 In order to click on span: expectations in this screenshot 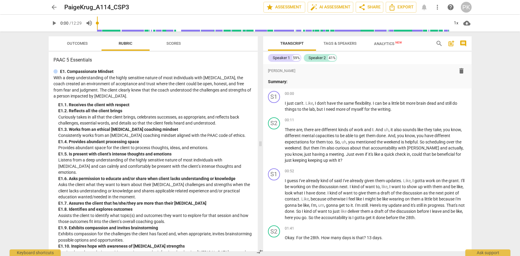, I will do `click(297, 142)`.